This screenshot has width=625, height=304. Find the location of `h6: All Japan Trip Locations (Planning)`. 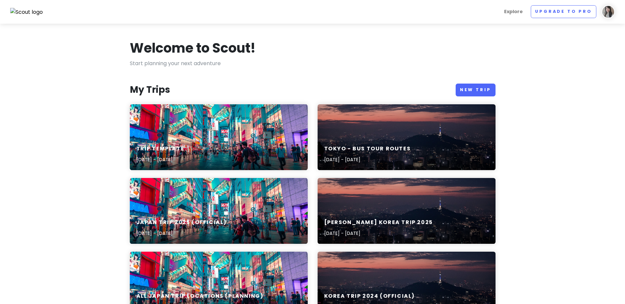

h6: All Japan Trip Locations (Planning) is located at coordinates (200, 296).